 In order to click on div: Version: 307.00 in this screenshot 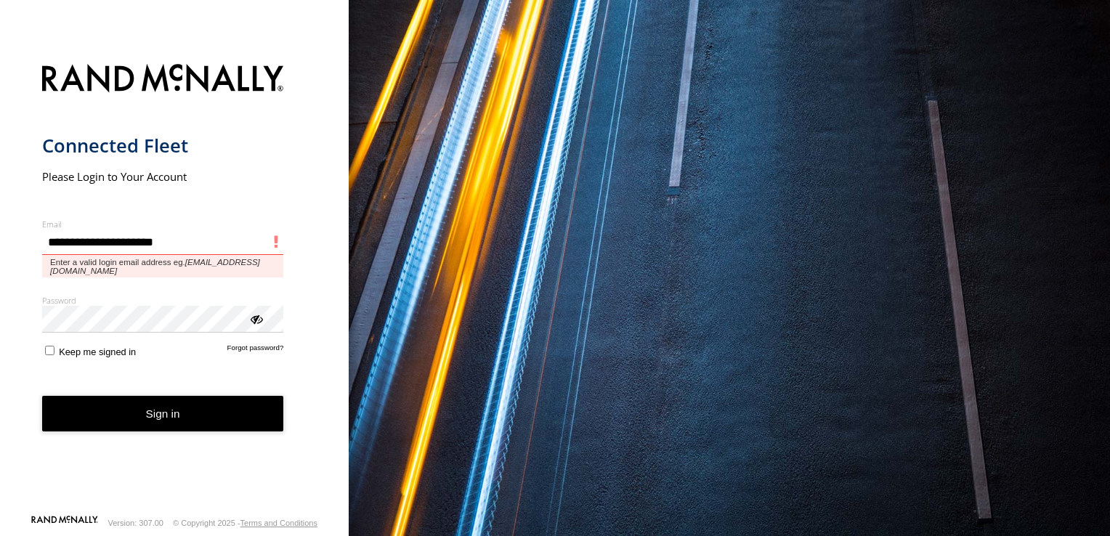, I will do `click(136, 523)`.